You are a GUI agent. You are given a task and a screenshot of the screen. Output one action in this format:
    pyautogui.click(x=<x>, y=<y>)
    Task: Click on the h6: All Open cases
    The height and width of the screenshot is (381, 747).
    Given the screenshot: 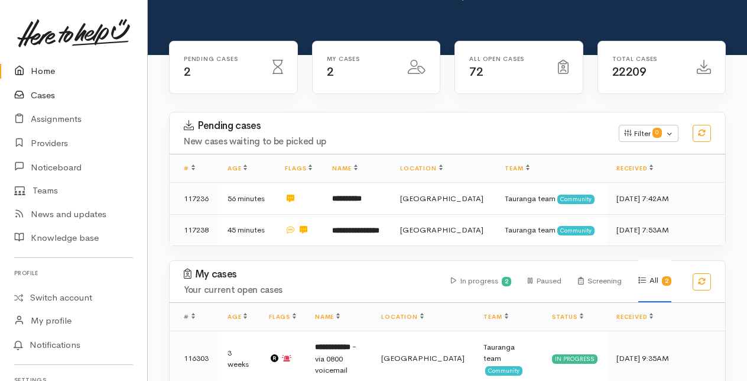 What is the action you would take?
    pyautogui.click(x=506, y=58)
    